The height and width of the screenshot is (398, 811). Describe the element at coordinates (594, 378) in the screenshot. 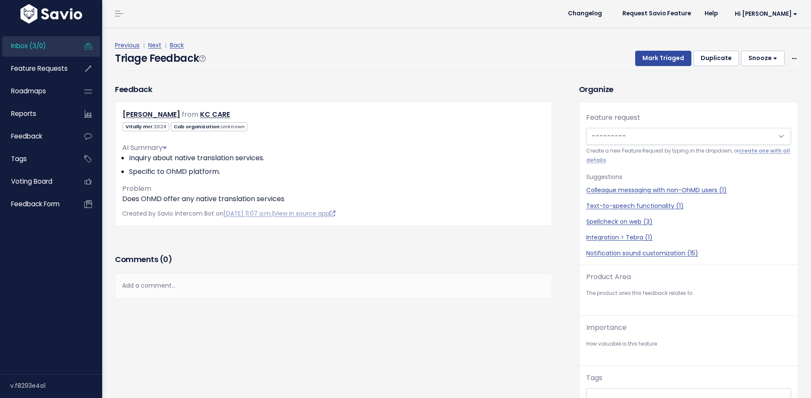

I see `label: Tags` at that location.